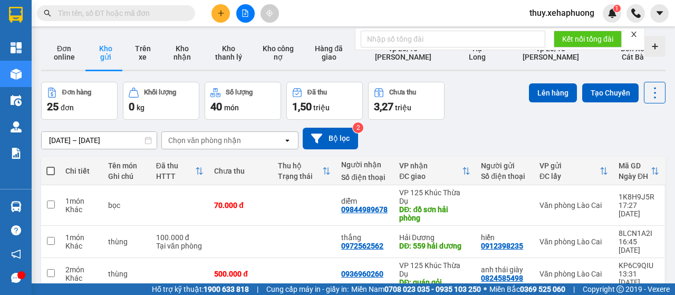  I want to click on button: Kho gửi, so click(105, 53).